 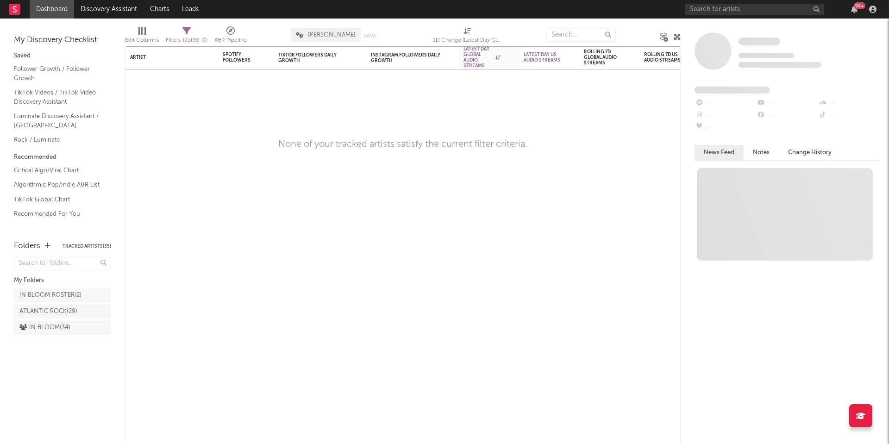 I want to click on div: 99 +, so click(x=860, y=6).